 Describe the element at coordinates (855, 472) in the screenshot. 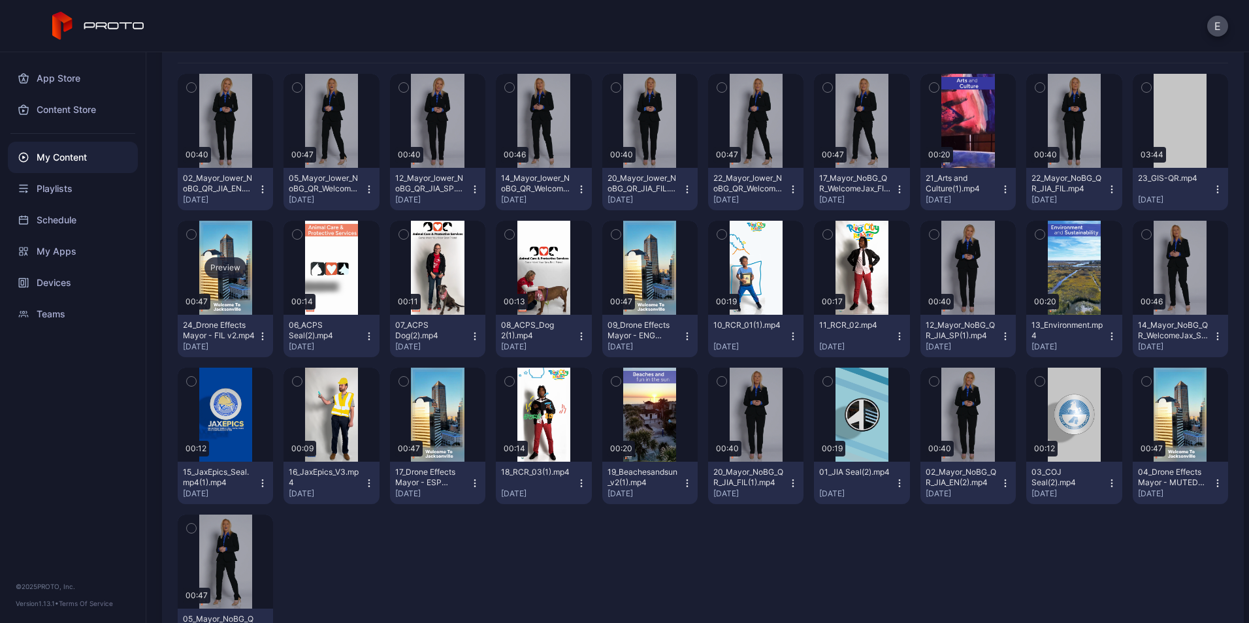

I see `div: 01_JIA Seal(2).mp4` at that location.